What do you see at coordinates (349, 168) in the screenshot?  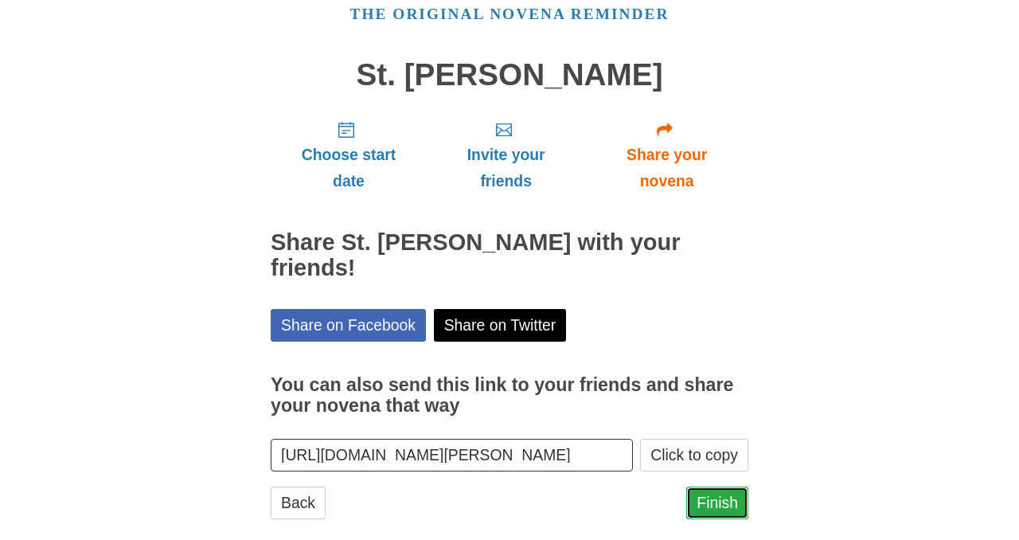 I see `span: Choose start date` at bounding box center [349, 168].